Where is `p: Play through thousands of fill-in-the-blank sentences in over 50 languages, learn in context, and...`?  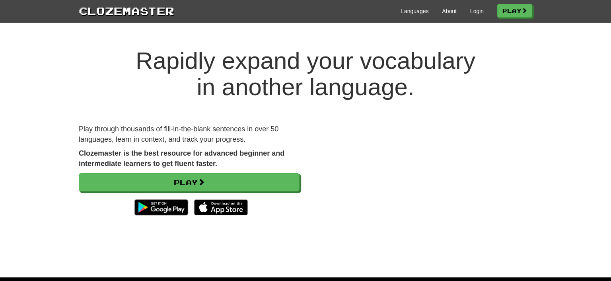
p: Play through thousands of fill-in-the-blank sentences in over 50 languages, learn in context, and... is located at coordinates (189, 134).